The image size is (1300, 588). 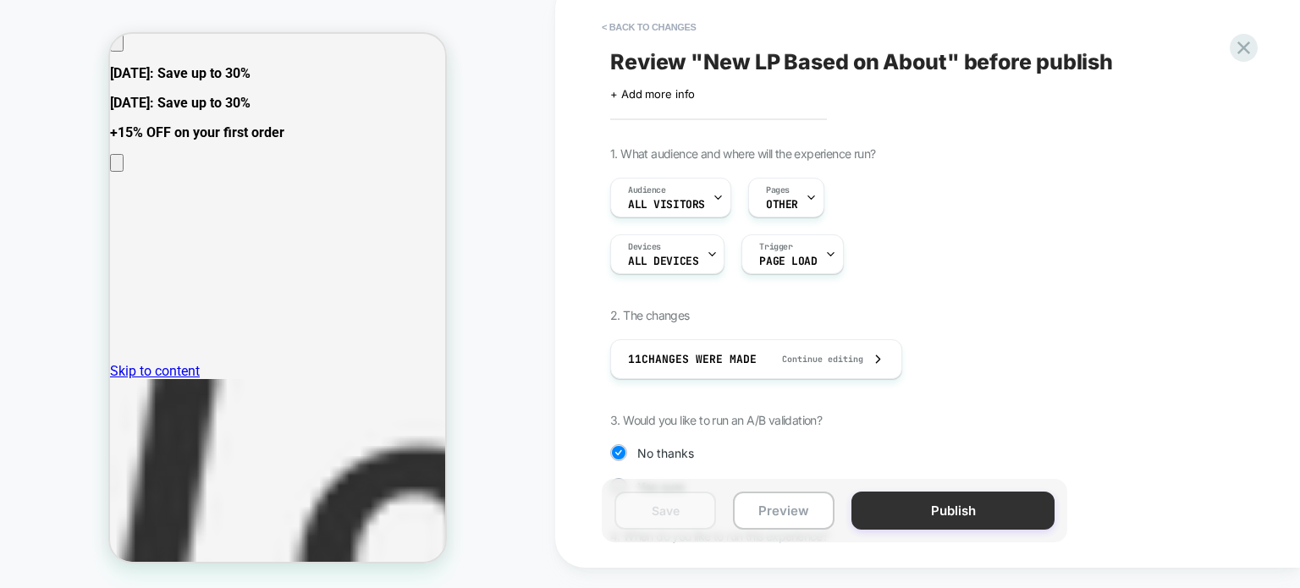 What do you see at coordinates (716, 420) in the screenshot?
I see `span: 3. Would you like to run an A/B validation?` at bounding box center [716, 420].